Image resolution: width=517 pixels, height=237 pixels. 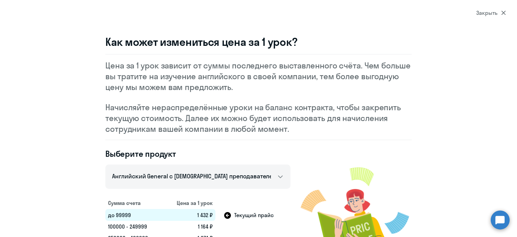 I want to click on td: Текущий прайс, so click(x=253, y=214).